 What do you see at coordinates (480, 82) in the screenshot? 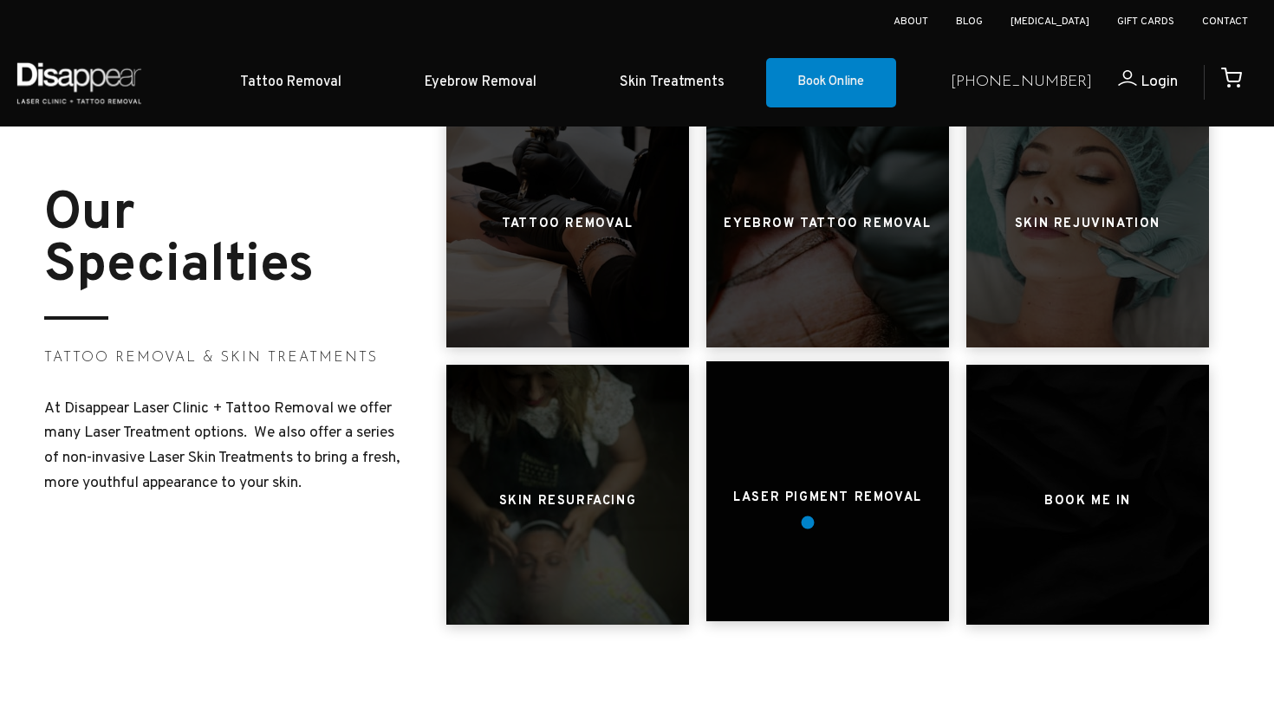
I see `a: Eyebrow Removal` at bounding box center [480, 82].